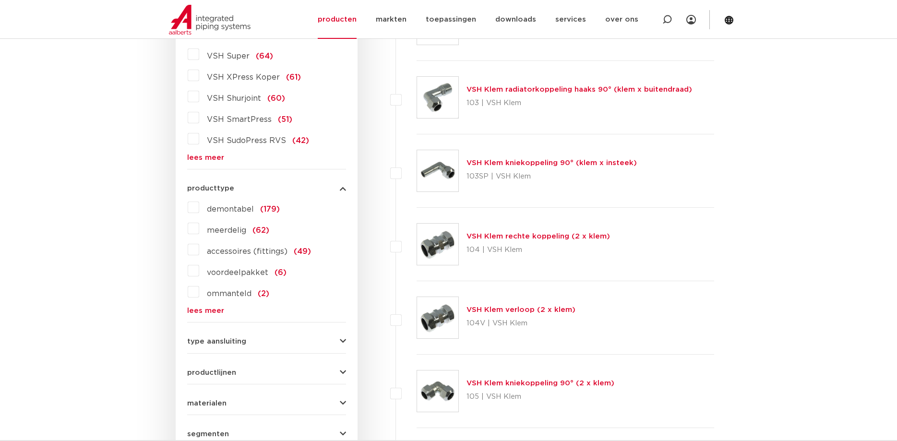 The height and width of the screenshot is (441, 897). I want to click on img: Thumbnail for VSH Klem radiatorkoppeling haaks 90° (klem x buitendraad), so click(438, 97).